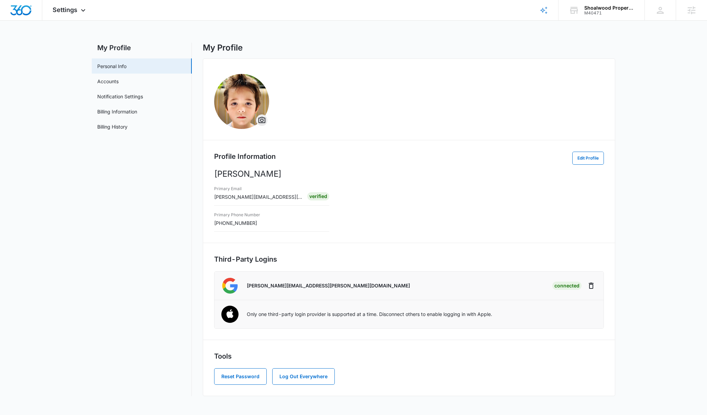 This screenshot has height=415, width=707. I want to click on div: Connected, so click(567, 286).